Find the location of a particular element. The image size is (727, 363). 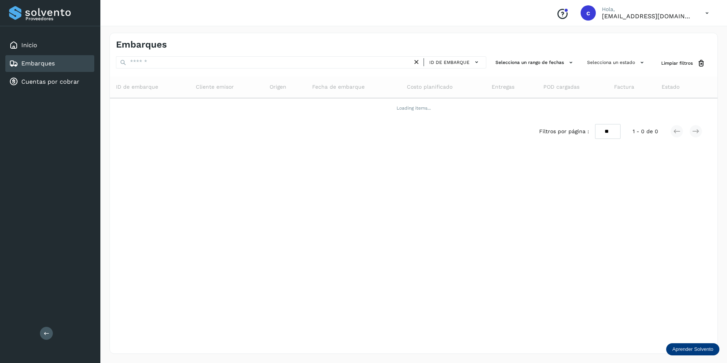

p: cuentasxcobrar@readysolutions.com.mx is located at coordinates (648, 16).